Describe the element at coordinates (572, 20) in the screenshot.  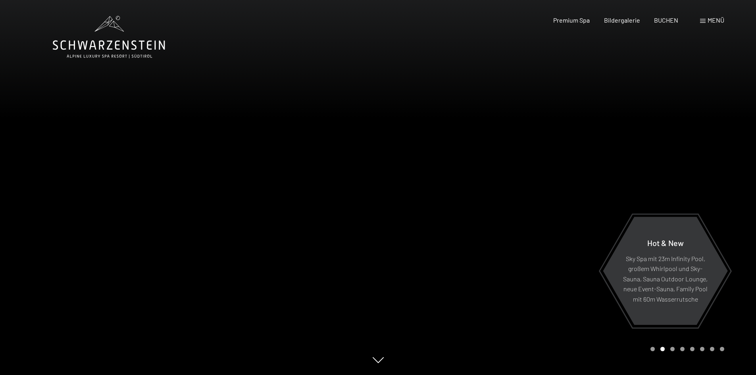
I see `a: Premium Spa` at that location.